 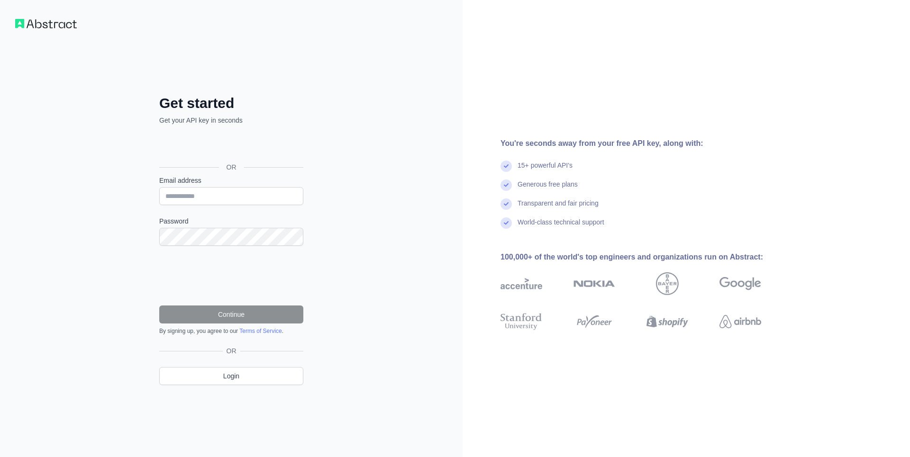 What do you see at coordinates (646, 144) in the screenshot?
I see `div: You're seconds away from your free API key, along with:` at bounding box center [646, 144].